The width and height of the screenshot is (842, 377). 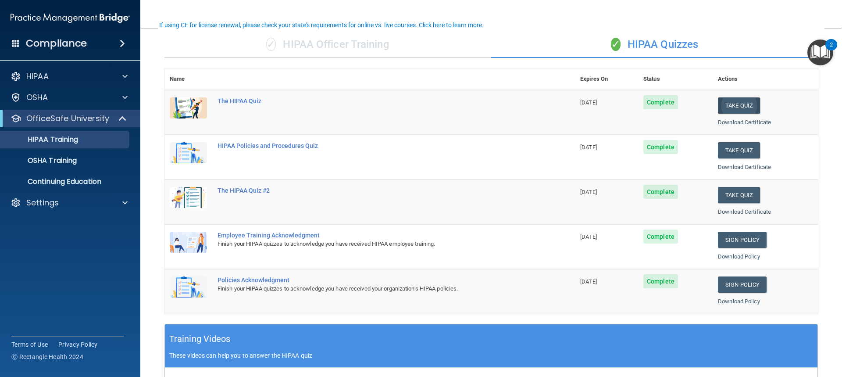 I want to click on div: Finish your HIPAA quizzes to acknowledge you have received your organization’s HIPAA policies., so click(x=374, y=289).